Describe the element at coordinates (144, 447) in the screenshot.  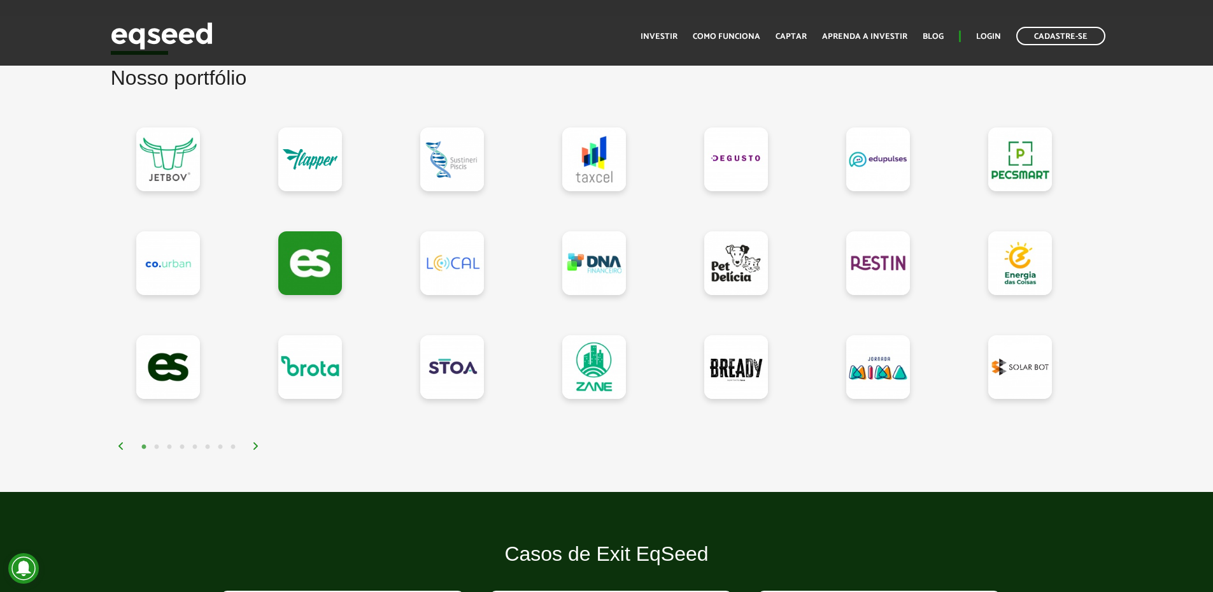
I see `button: 1 of 4` at that location.